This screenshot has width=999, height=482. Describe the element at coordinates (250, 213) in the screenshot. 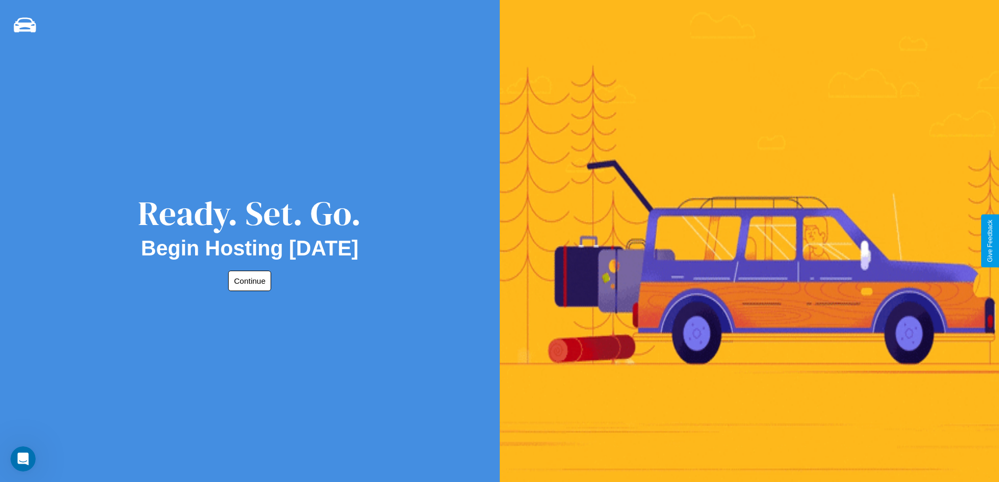

I see `div: Ready. Set. Go.` at that location.